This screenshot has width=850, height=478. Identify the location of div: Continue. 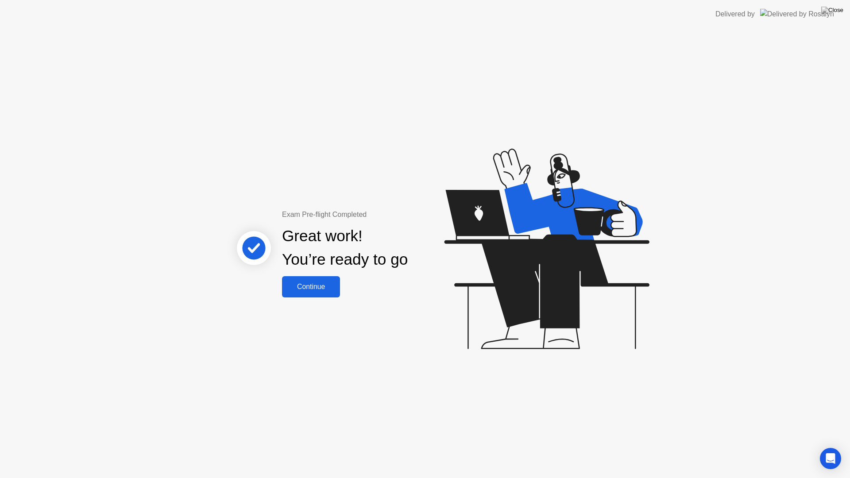
(311, 287).